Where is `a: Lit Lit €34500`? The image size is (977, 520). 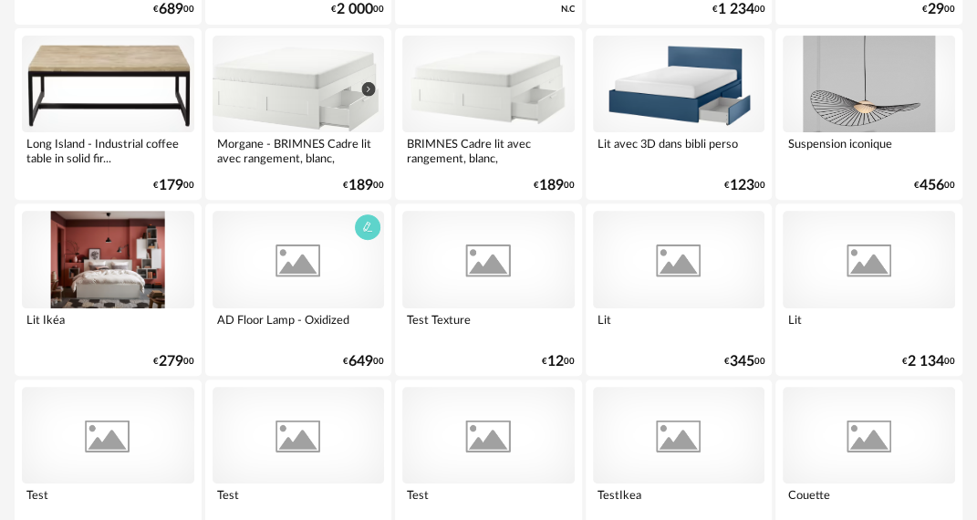 a: Lit Lit €34500 is located at coordinates (678, 289).